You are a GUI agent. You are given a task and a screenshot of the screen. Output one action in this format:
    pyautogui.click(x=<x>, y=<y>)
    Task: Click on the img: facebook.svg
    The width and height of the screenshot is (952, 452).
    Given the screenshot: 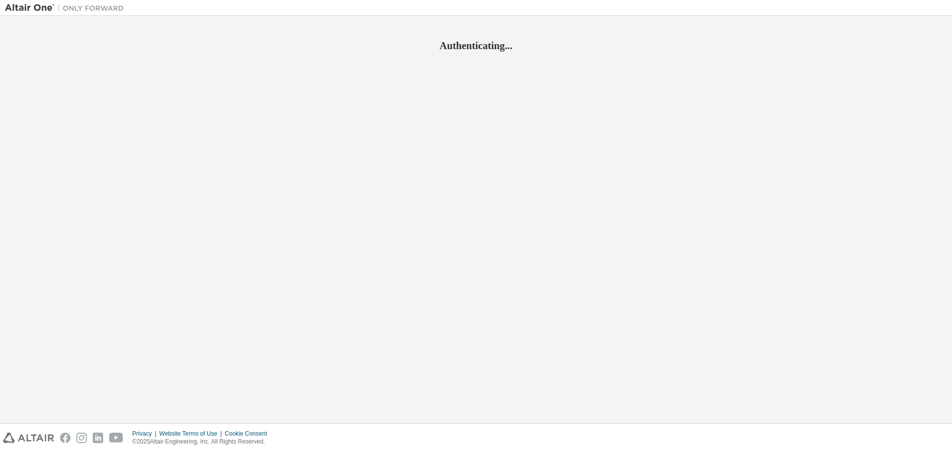 What is the action you would take?
    pyautogui.click(x=65, y=437)
    